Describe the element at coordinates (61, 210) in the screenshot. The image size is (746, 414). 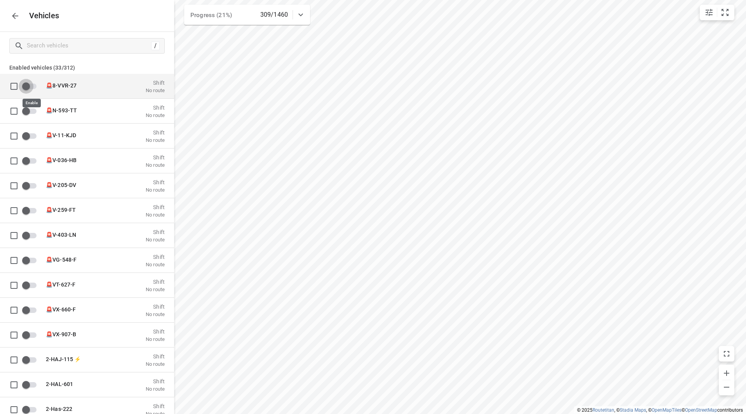
I see `span: 🚨V-259-FT` at that location.